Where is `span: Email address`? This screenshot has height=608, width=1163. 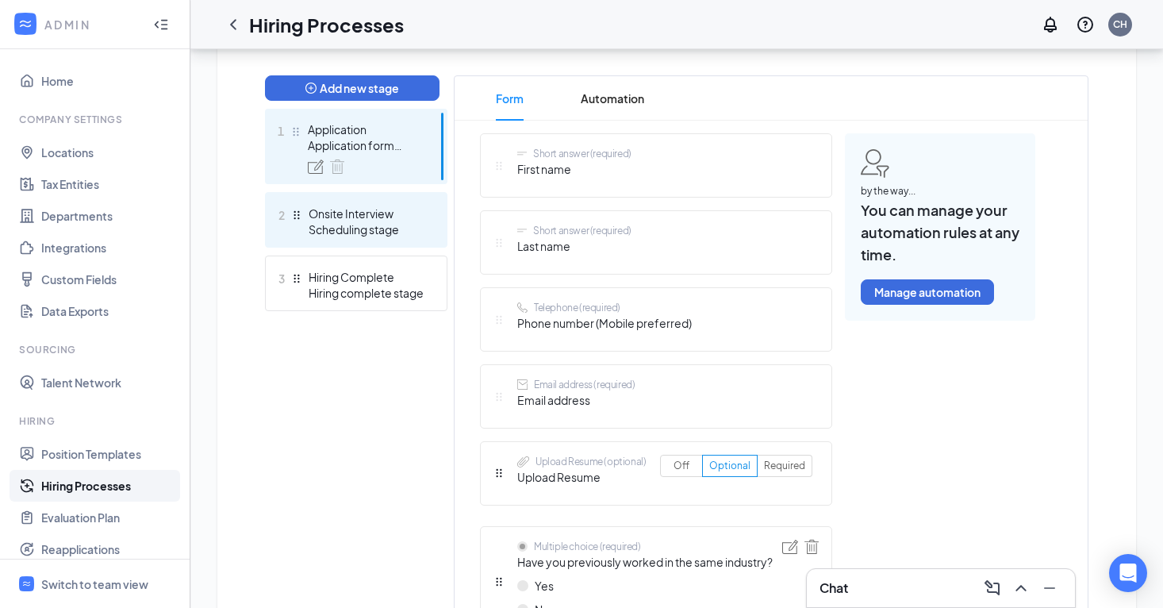
span: Email address is located at coordinates (576, 400).